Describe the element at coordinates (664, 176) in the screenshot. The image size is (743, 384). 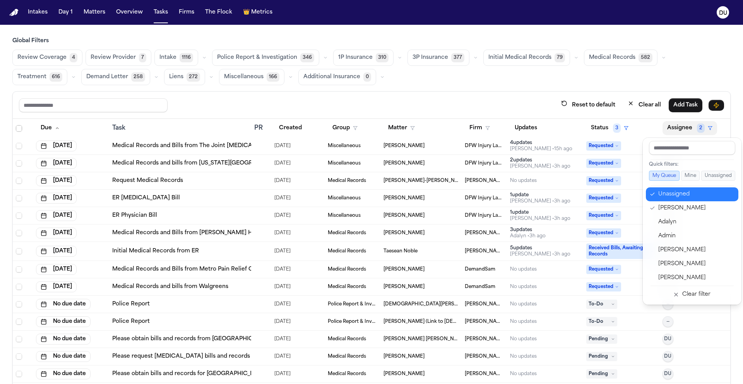
I see `button: My Queue` at that location.